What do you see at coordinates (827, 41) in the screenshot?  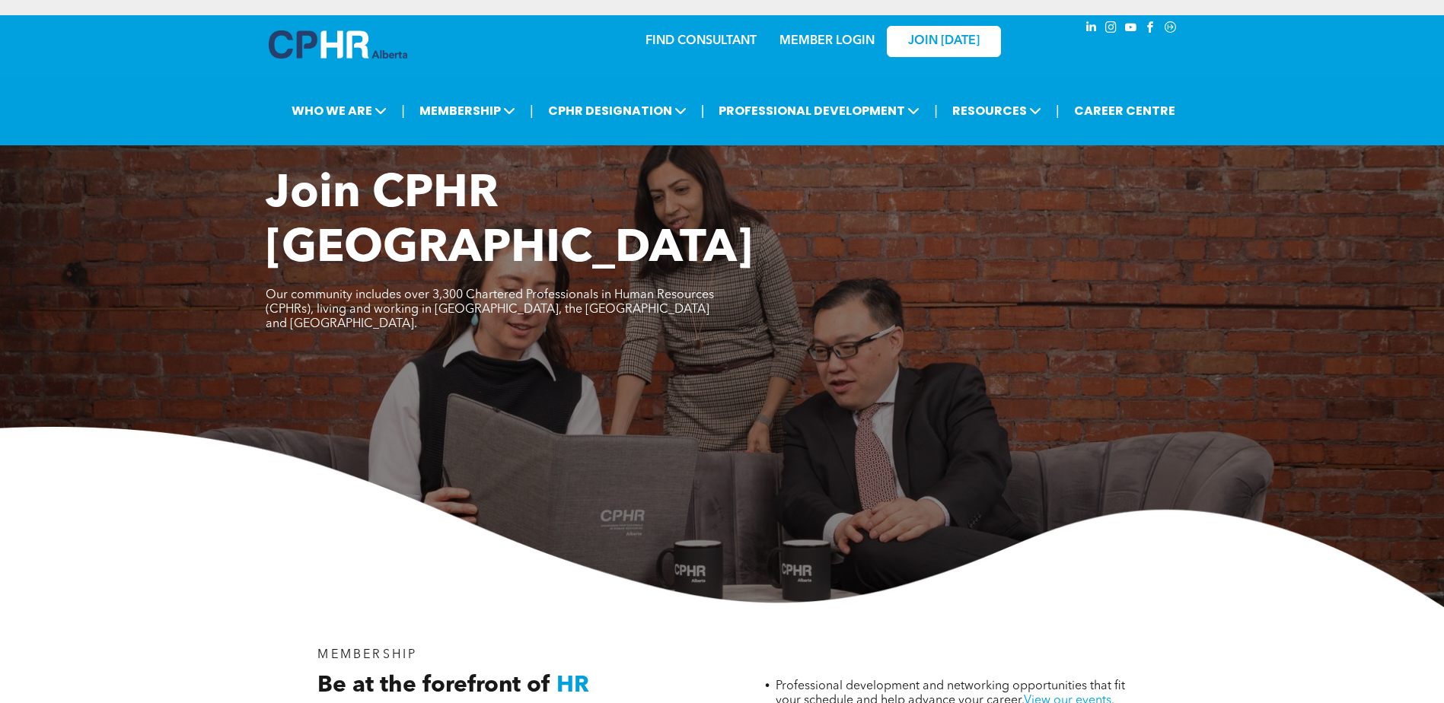 I see `a: MEMBER LOGIN` at bounding box center [827, 41].